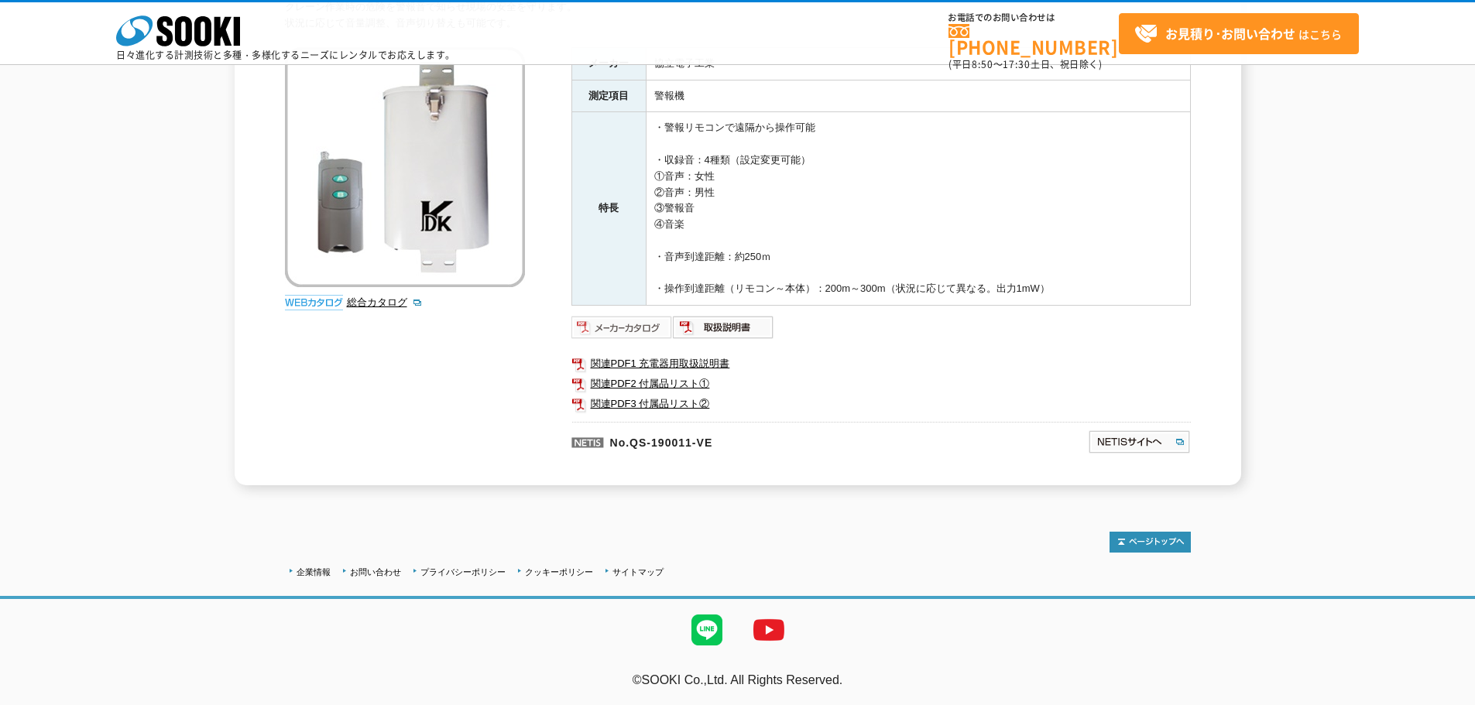 The height and width of the screenshot is (705, 1475). I want to click on a: 関連PDF3 付属品リスト②, so click(881, 404).